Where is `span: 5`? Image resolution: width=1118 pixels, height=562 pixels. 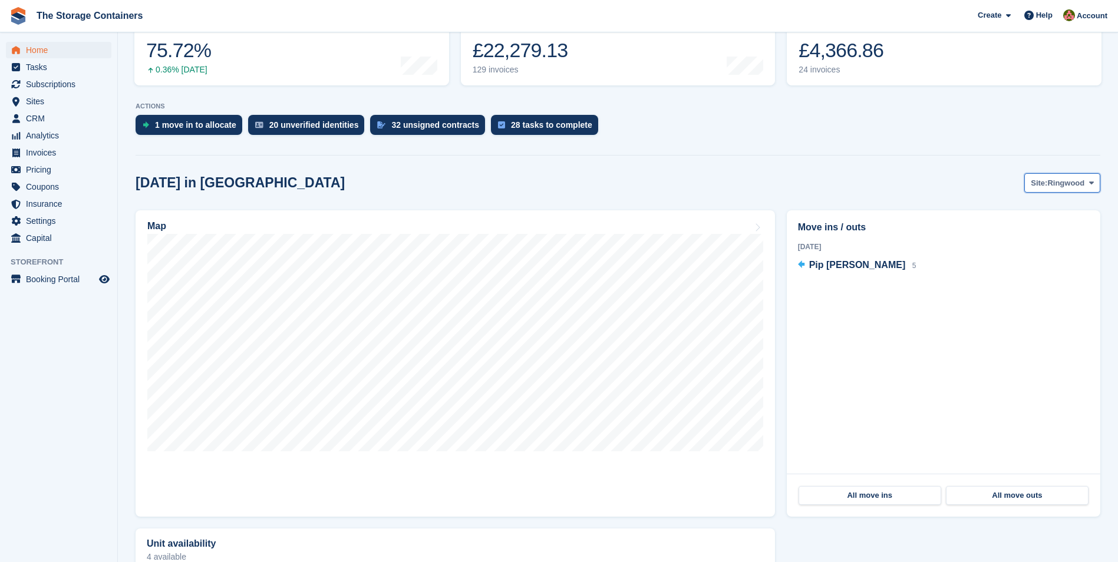
span: 5 is located at coordinates (914, 266).